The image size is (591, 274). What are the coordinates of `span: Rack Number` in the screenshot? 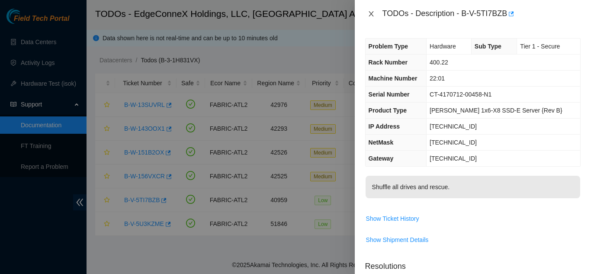 It's located at (388, 62).